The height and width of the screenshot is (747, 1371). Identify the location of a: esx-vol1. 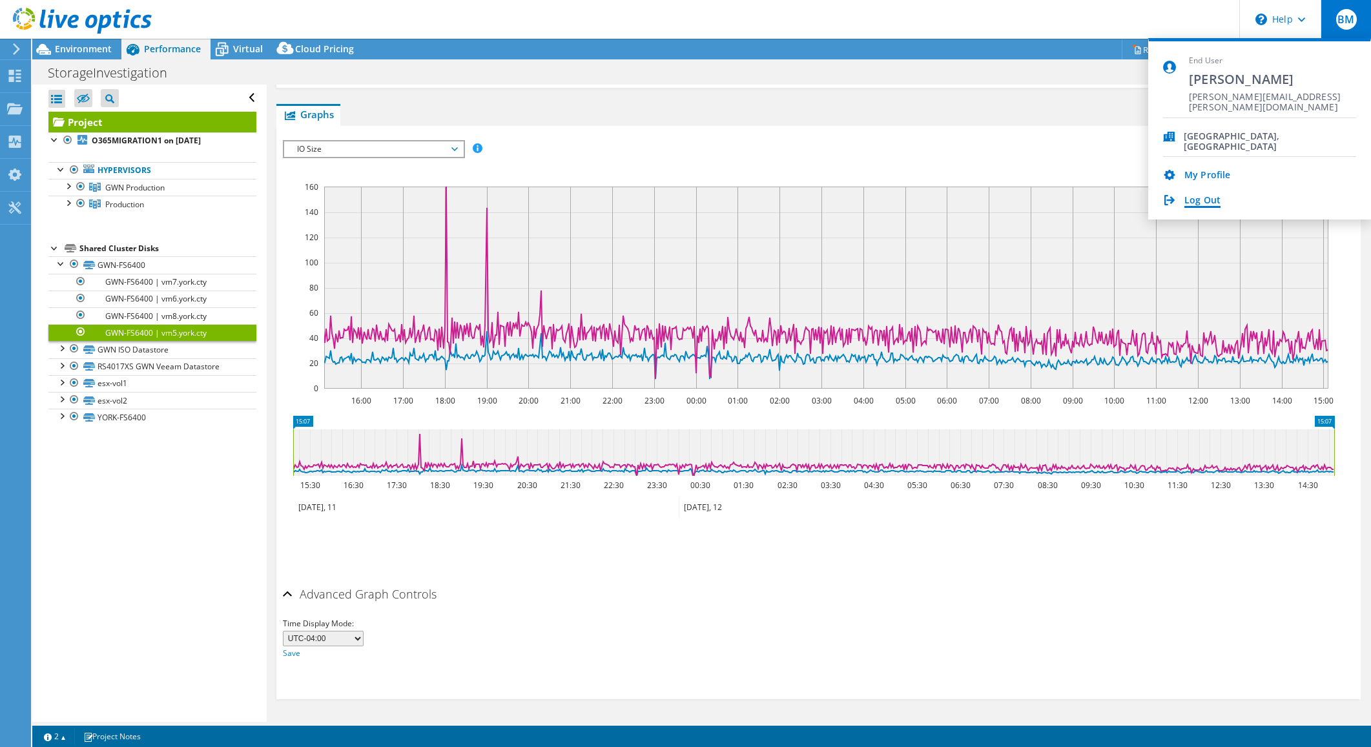
(152, 384).